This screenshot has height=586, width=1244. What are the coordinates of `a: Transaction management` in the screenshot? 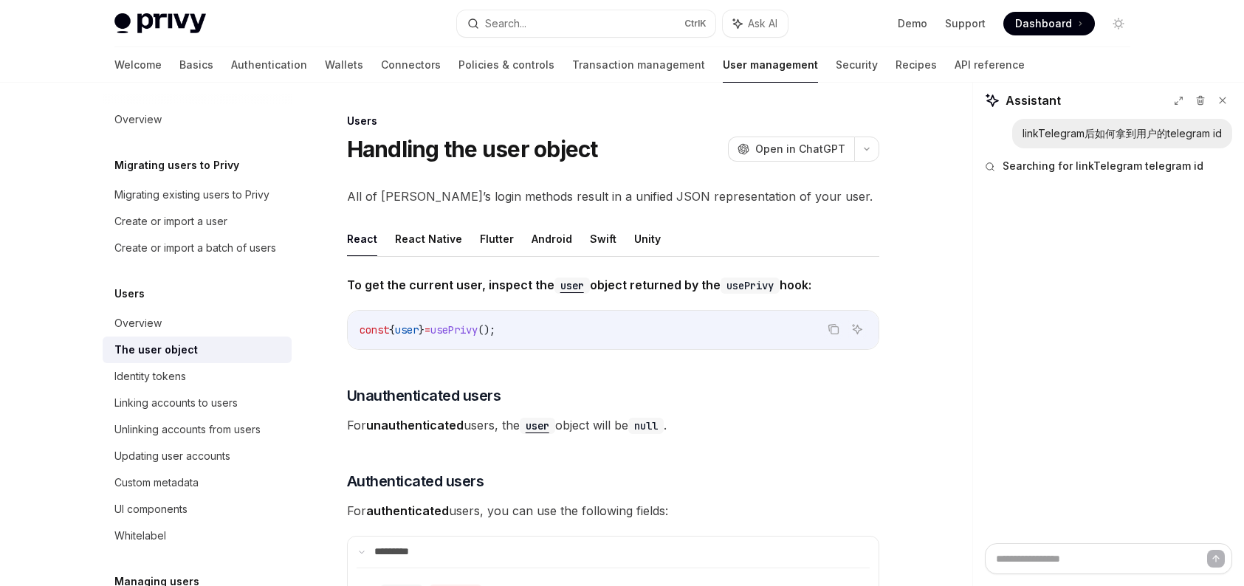 It's located at (639, 65).